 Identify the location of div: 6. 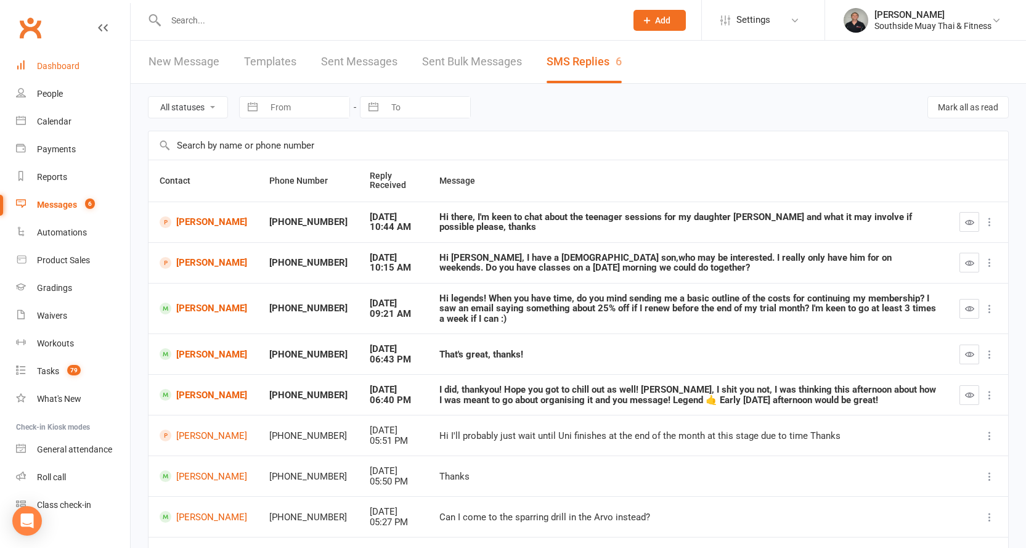
(619, 61).